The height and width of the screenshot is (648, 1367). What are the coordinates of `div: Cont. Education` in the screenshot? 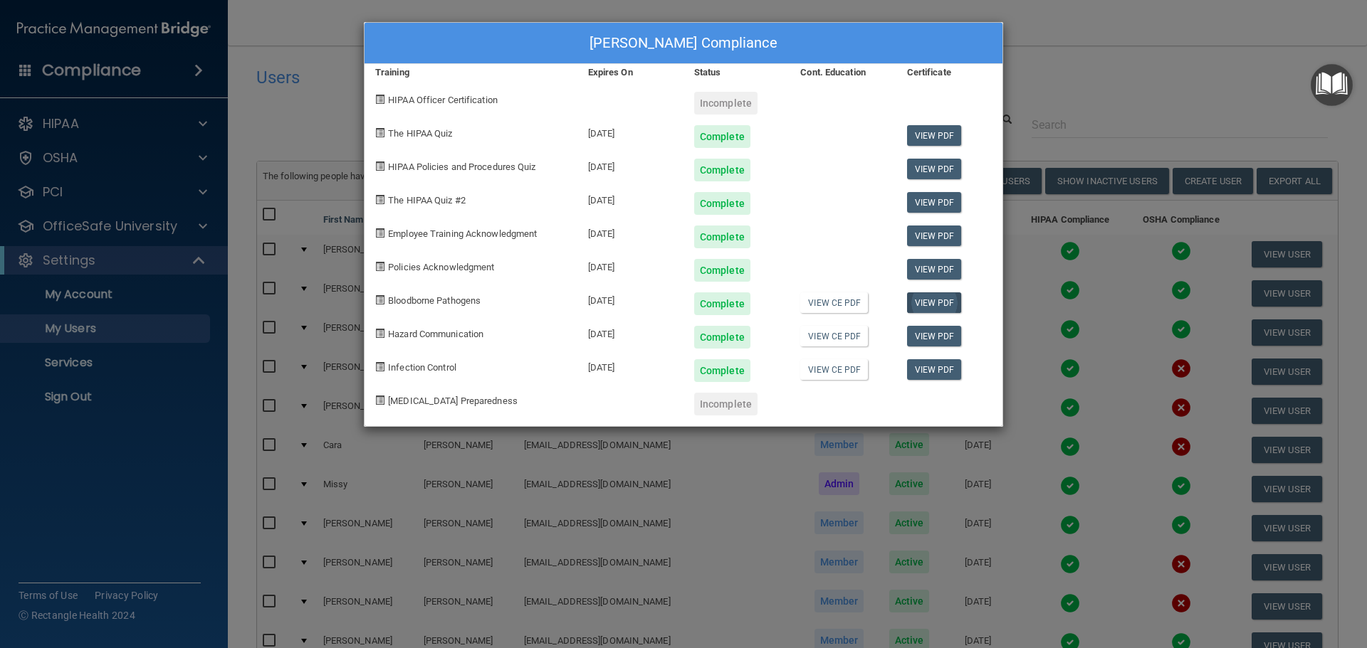 It's located at (842, 73).